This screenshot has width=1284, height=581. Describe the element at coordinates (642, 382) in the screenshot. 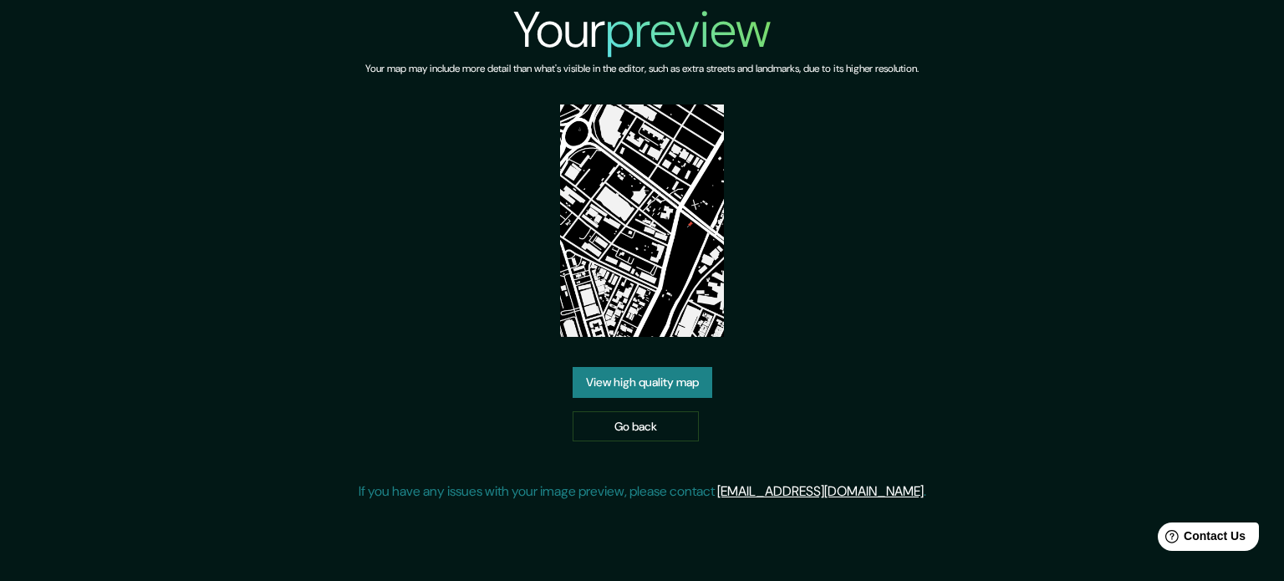

I see `a: View high quality map` at that location.